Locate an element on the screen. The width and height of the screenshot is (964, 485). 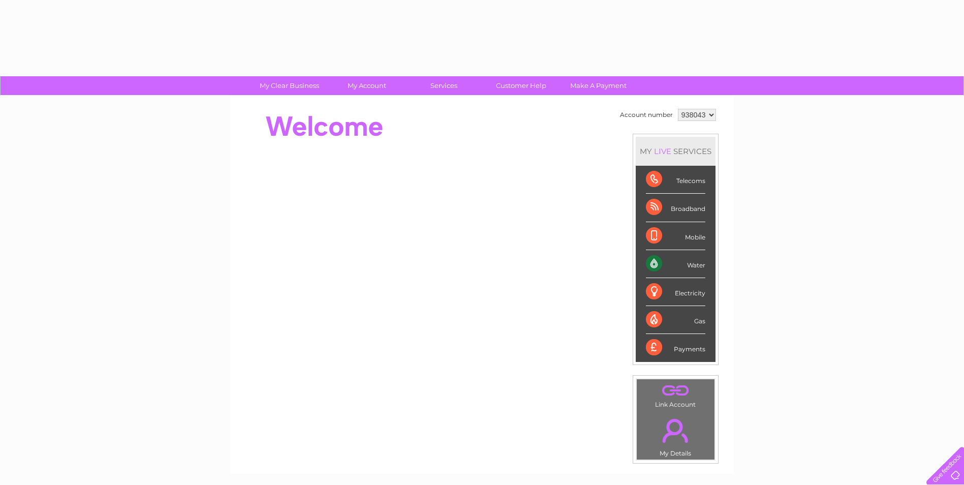
div: Broadband is located at coordinates (675, 207).